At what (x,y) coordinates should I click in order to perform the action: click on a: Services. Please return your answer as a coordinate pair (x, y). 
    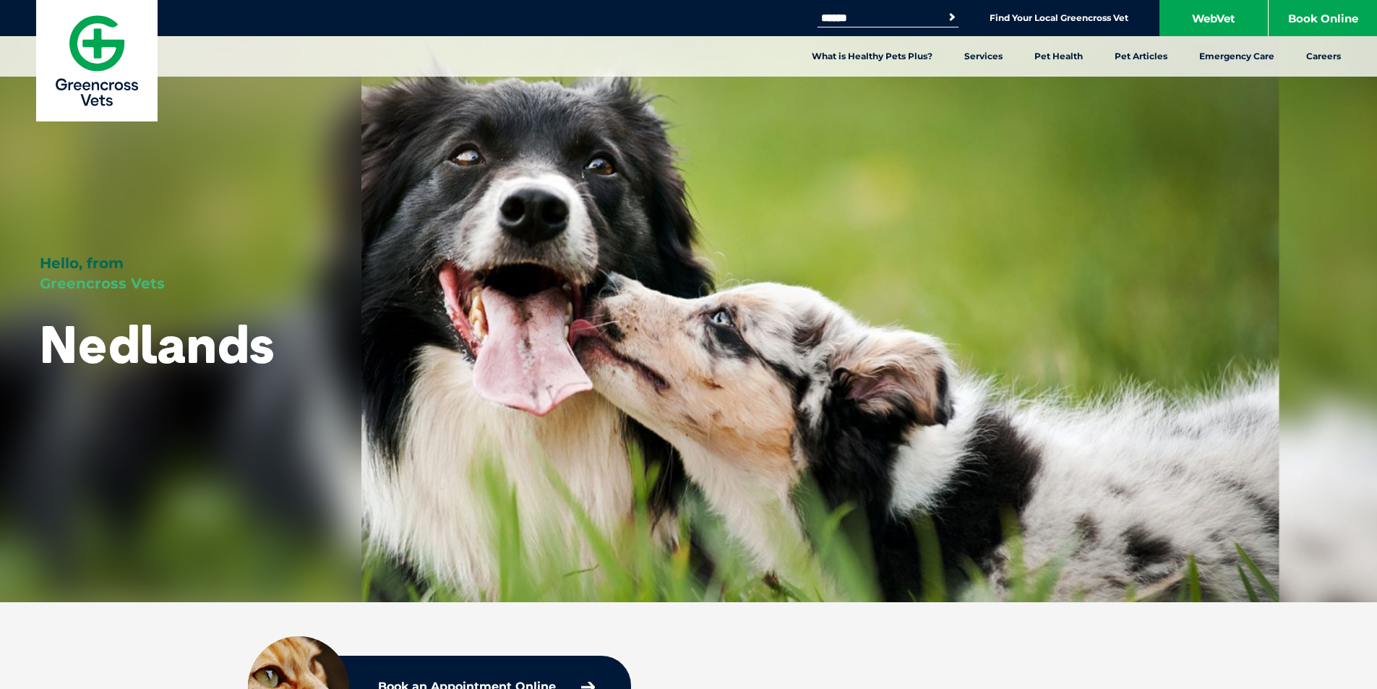
    Looking at the image, I should click on (983, 56).